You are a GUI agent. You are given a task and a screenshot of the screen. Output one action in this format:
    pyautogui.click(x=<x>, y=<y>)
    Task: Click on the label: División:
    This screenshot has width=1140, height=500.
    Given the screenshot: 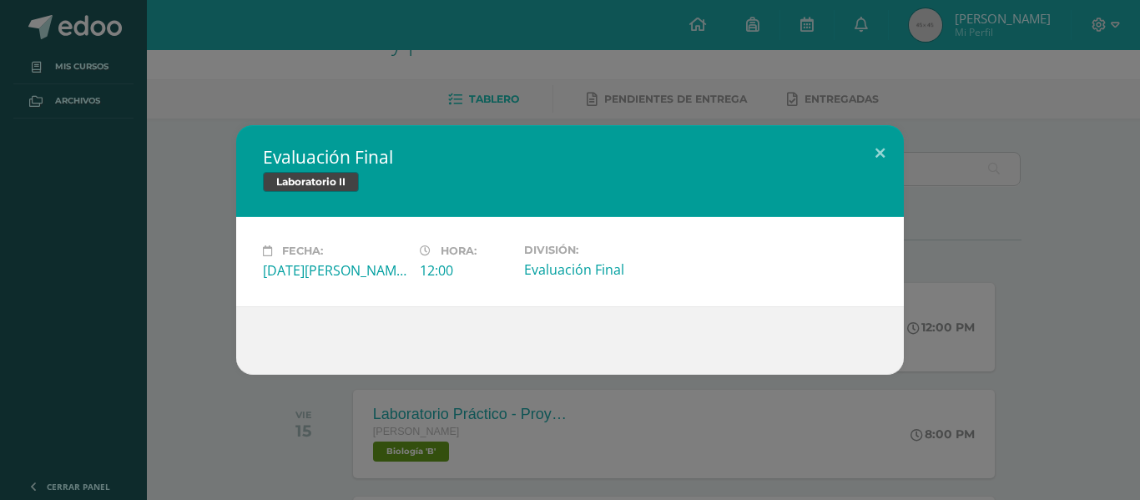 What is the action you would take?
    pyautogui.click(x=596, y=249)
    